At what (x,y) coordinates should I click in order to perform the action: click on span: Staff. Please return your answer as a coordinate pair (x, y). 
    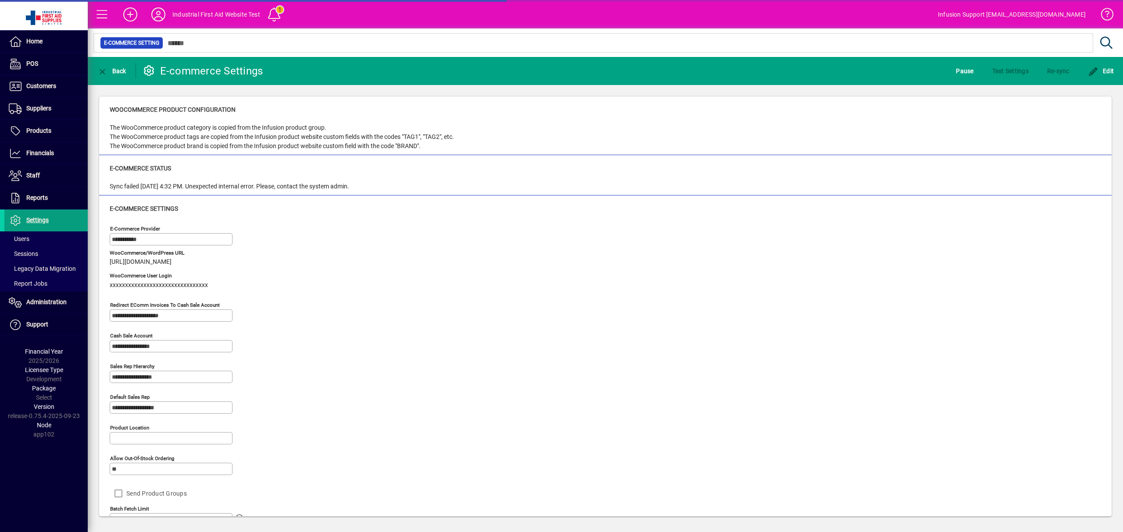
    Looking at the image, I should click on (33, 175).